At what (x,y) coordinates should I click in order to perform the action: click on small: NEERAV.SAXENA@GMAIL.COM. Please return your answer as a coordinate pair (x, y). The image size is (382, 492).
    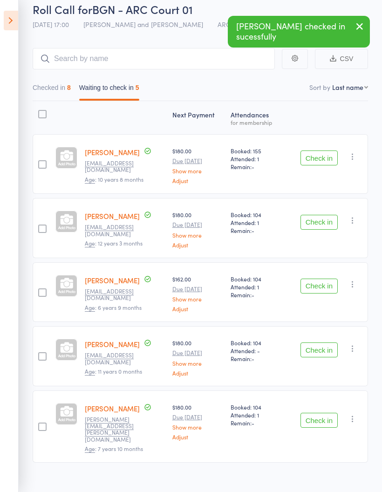
    Looking at the image, I should click on (115, 430).